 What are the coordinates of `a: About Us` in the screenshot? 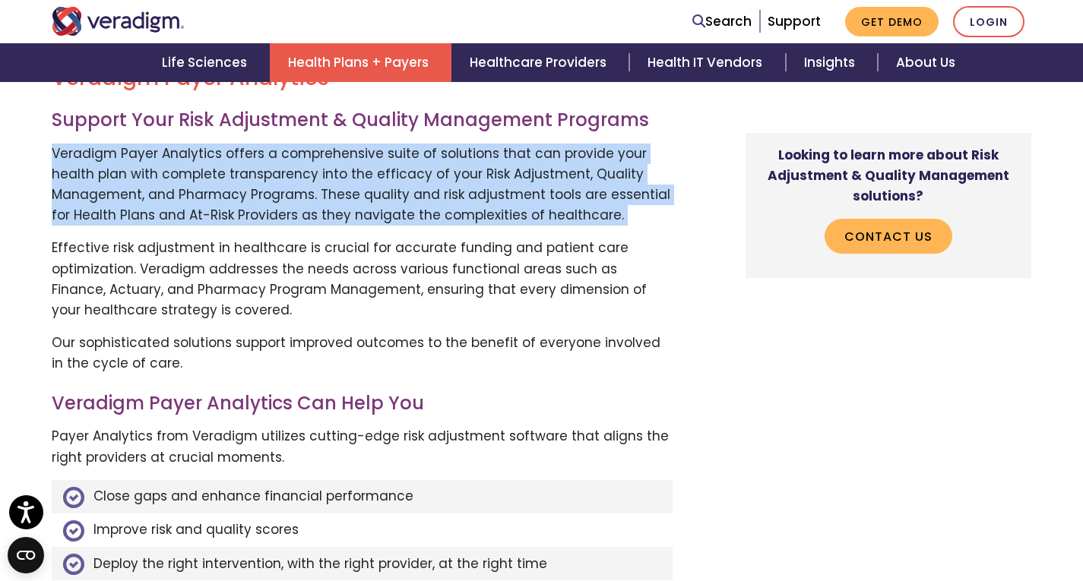 It's located at (926, 62).